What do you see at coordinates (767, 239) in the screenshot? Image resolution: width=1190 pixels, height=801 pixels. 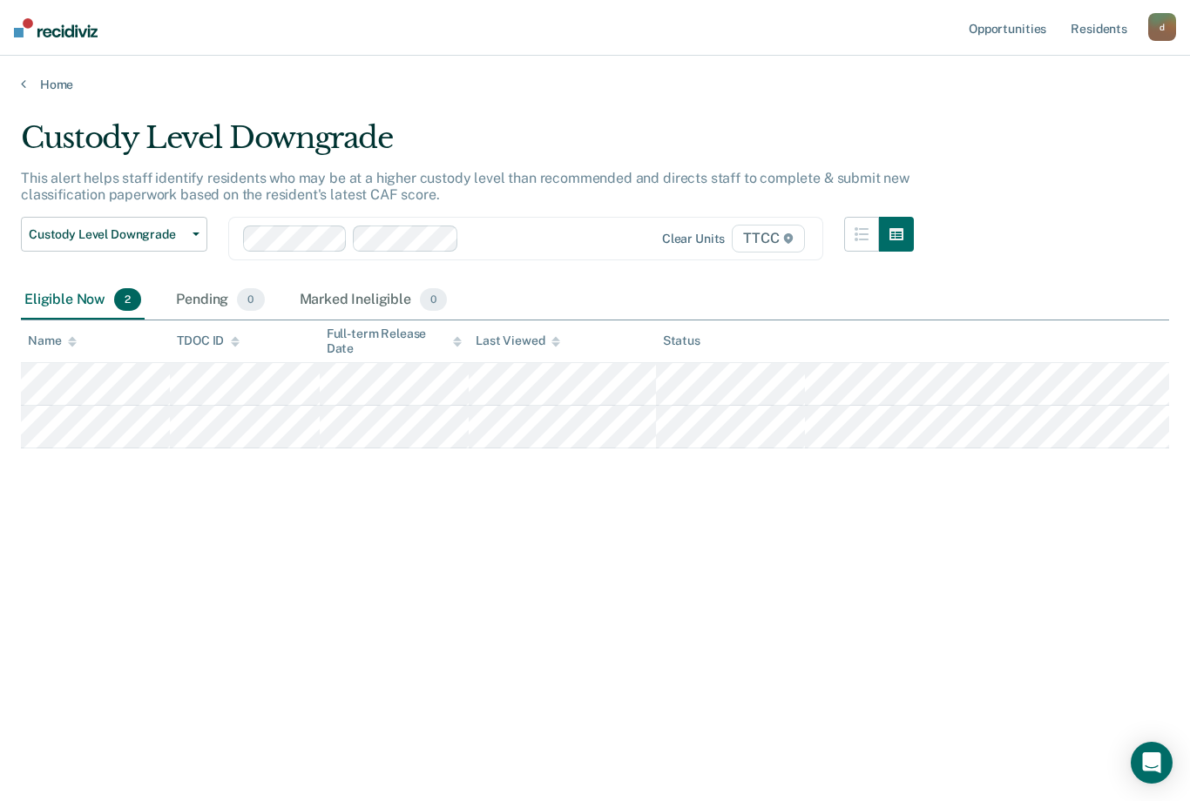 I see `span: TTCC` at bounding box center [767, 239].